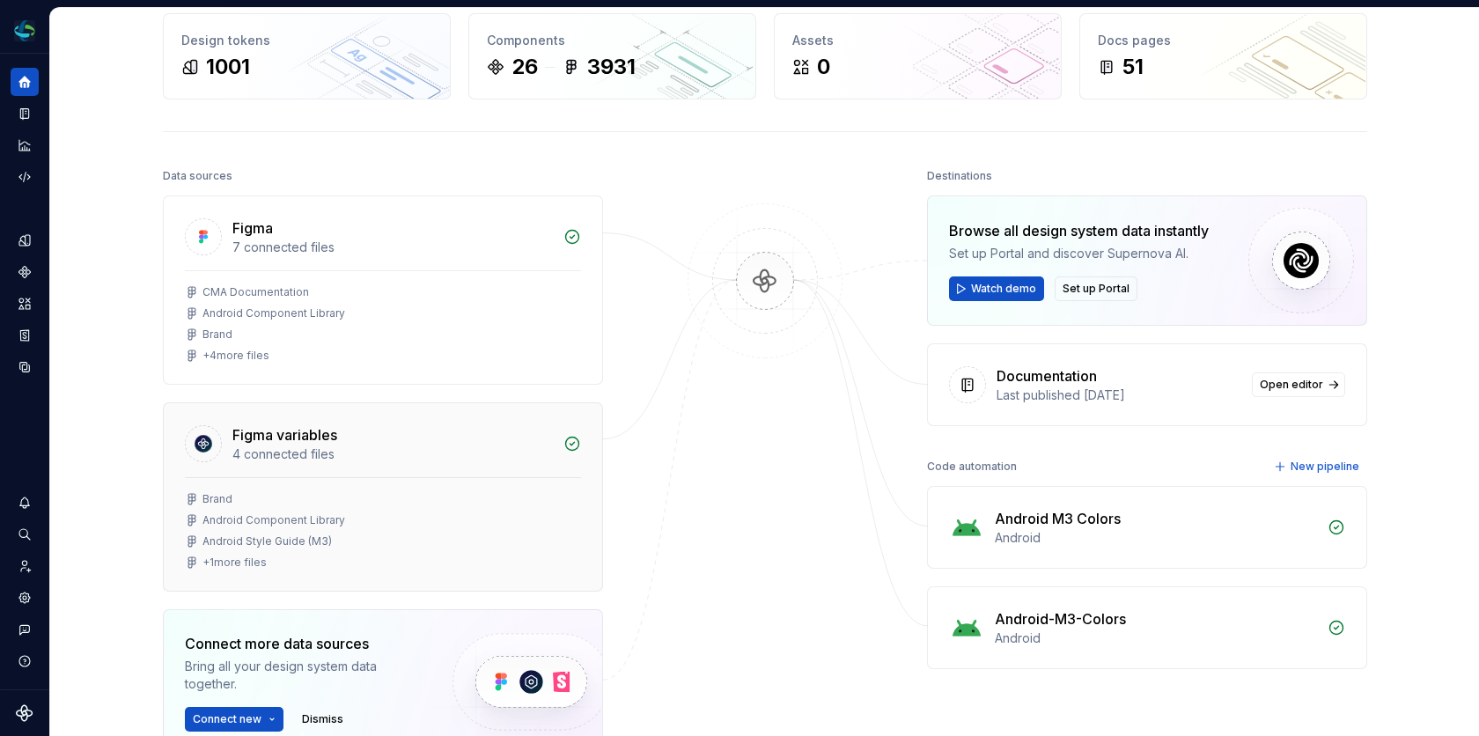  Describe the element at coordinates (25, 630) in the screenshot. I see `div: Contact support` at that location.